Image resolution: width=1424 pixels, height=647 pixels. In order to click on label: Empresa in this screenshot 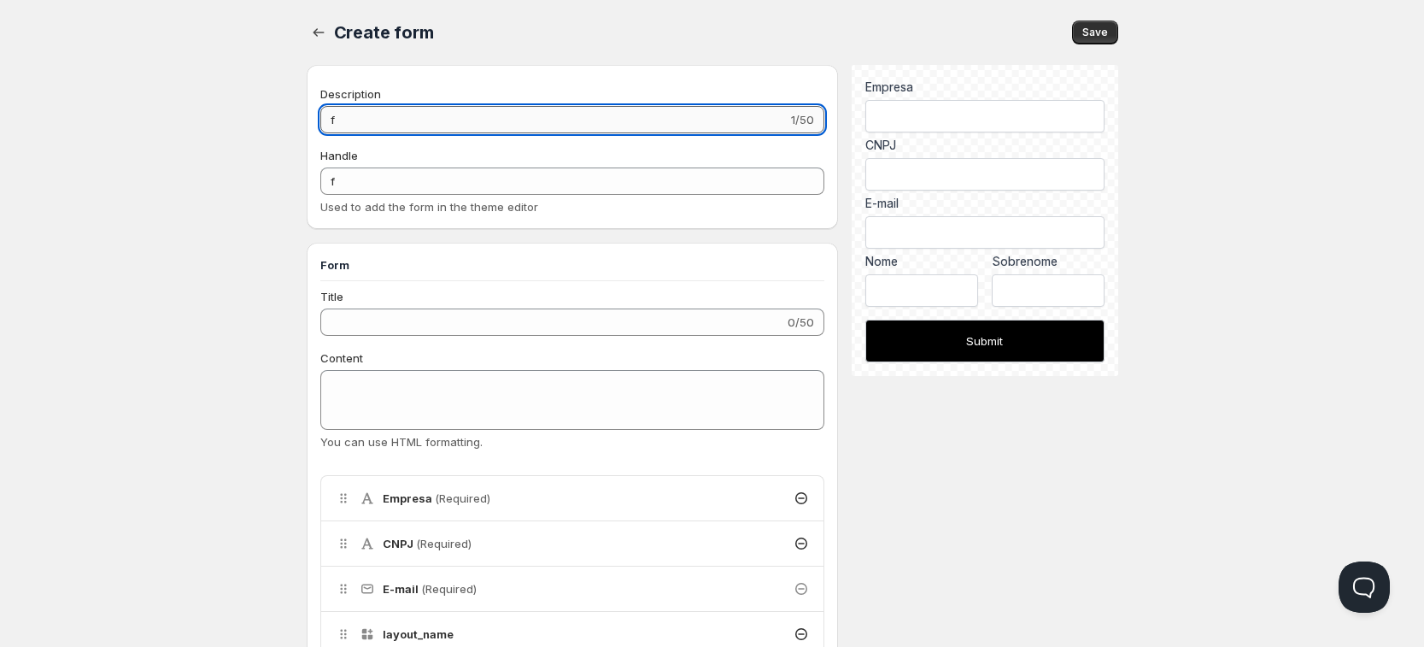, I will do `click(984, 87)`.